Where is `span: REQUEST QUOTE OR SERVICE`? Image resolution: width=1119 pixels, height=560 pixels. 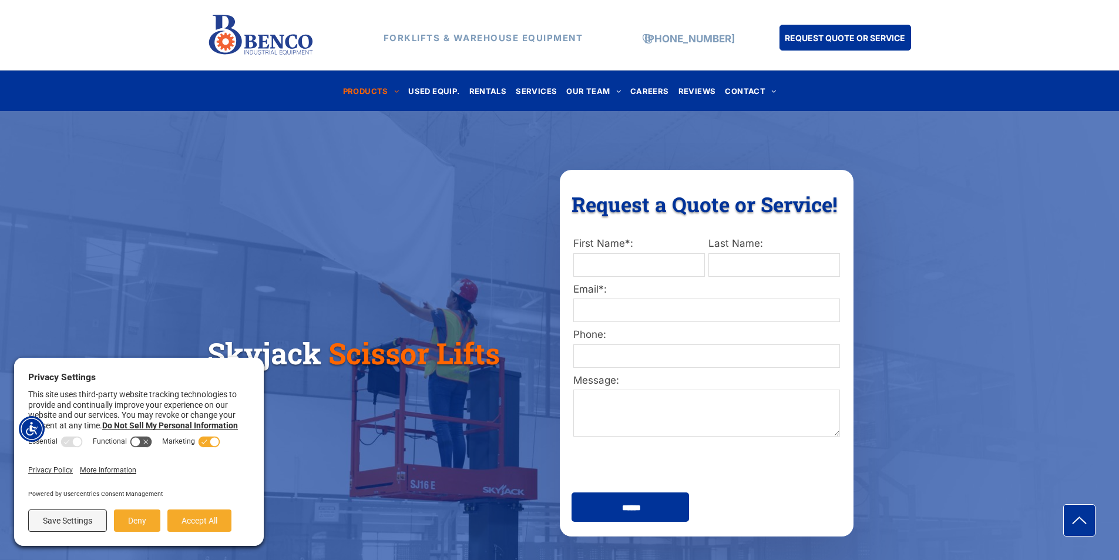
span: REQUEST QUOTE OR SERVICE is located at coordinates (845, 38).